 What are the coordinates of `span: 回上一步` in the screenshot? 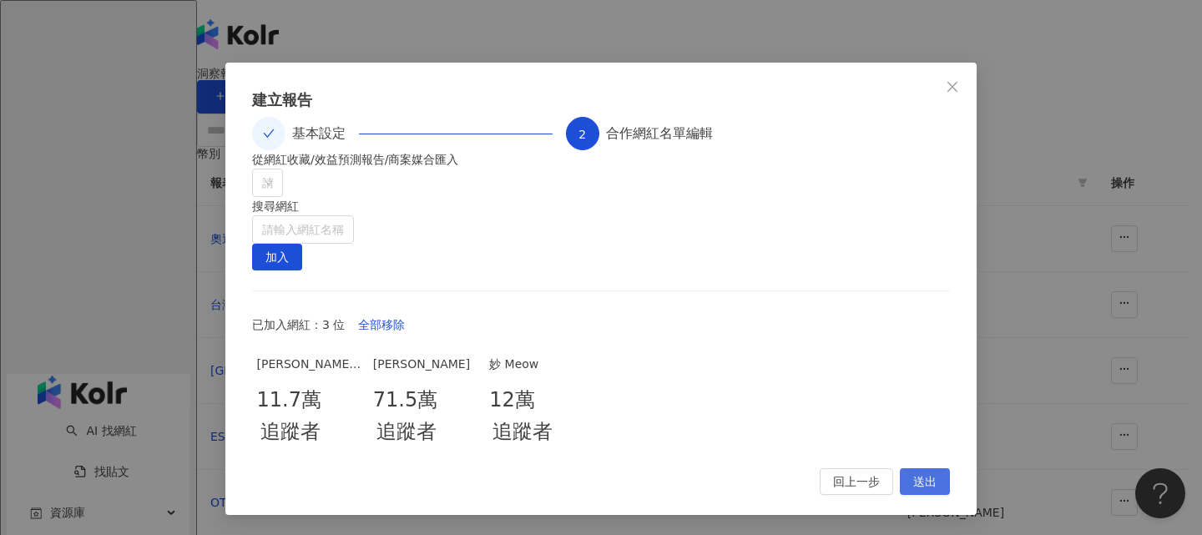 It's located at (856, 482).